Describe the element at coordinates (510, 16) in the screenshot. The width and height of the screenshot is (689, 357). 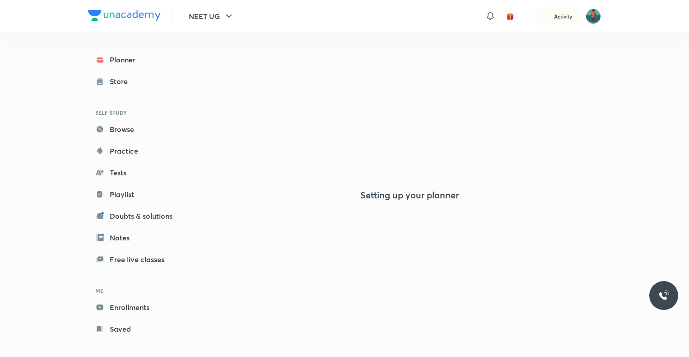
I see `img: avatar` at that location.